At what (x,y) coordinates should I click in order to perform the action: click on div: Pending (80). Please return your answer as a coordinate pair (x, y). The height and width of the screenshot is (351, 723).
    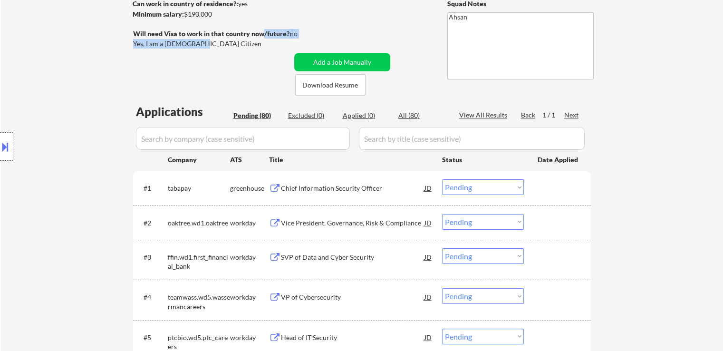
    Looking at the image, I should click on (257, 116).